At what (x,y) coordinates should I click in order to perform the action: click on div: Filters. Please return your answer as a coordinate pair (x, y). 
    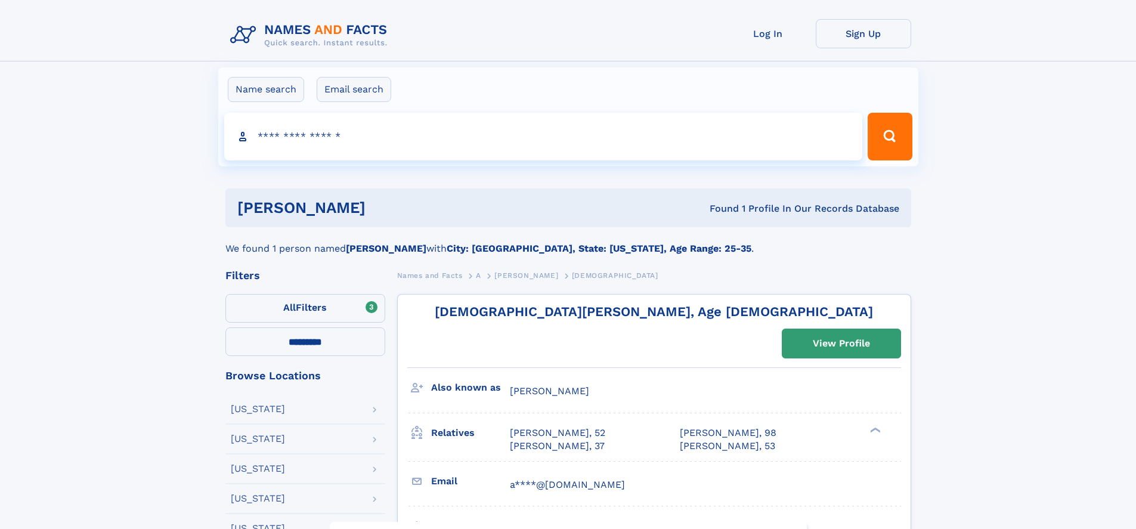
    Looking at the image, I should click on (305, 276).